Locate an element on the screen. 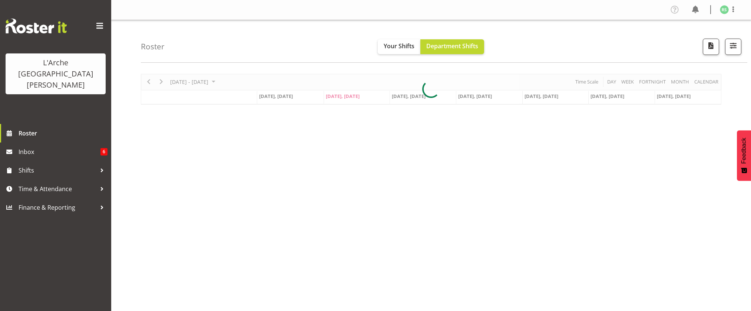  button: Department Shifts is located at coordinates (452, 47).